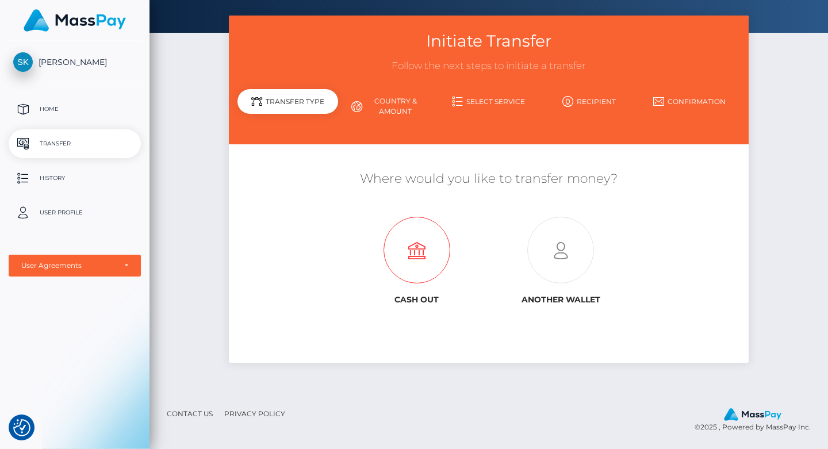 This screenshot has width=828, height=449. I want to click on h3: Initiate Transfer, so click(488, 41).